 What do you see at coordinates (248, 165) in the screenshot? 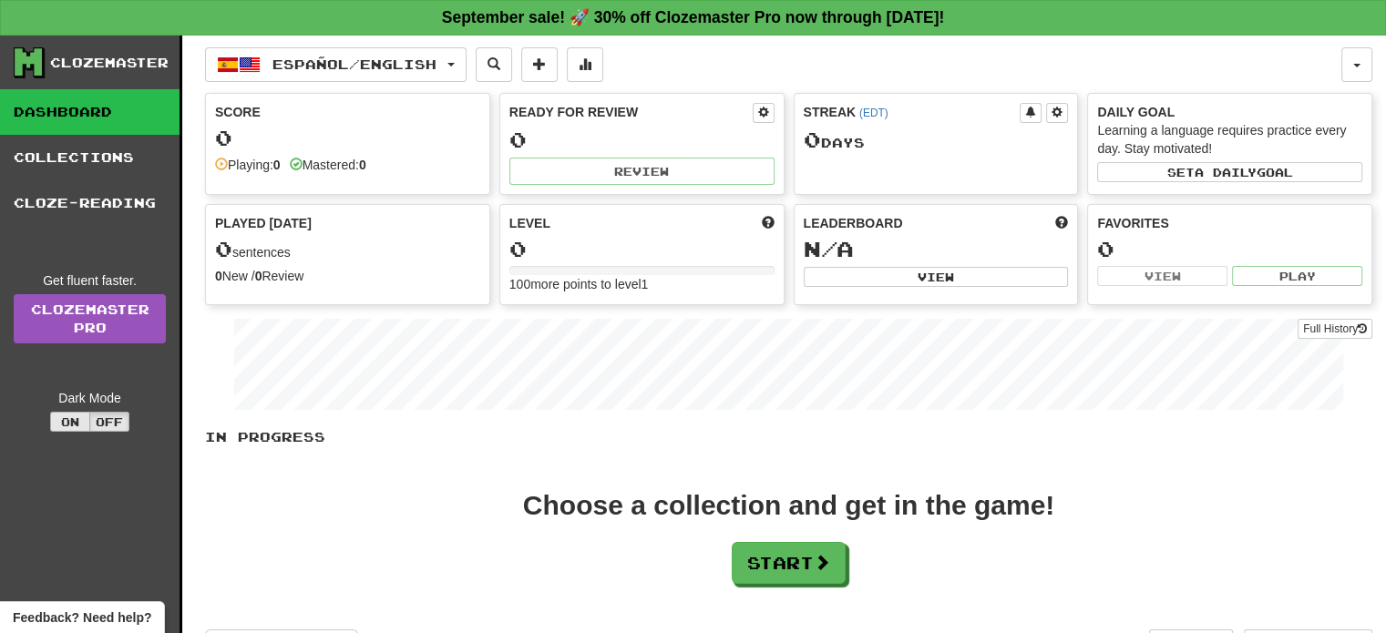
I see `div: Playing:` at bounding box center [248, 165].